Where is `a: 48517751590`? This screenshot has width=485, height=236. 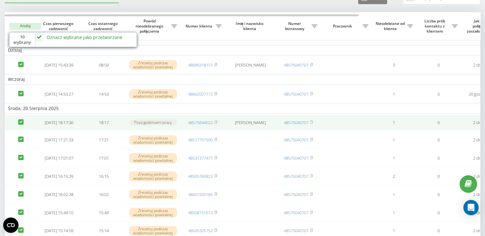
a: 48517751590 is located at coordinates (200, 139).